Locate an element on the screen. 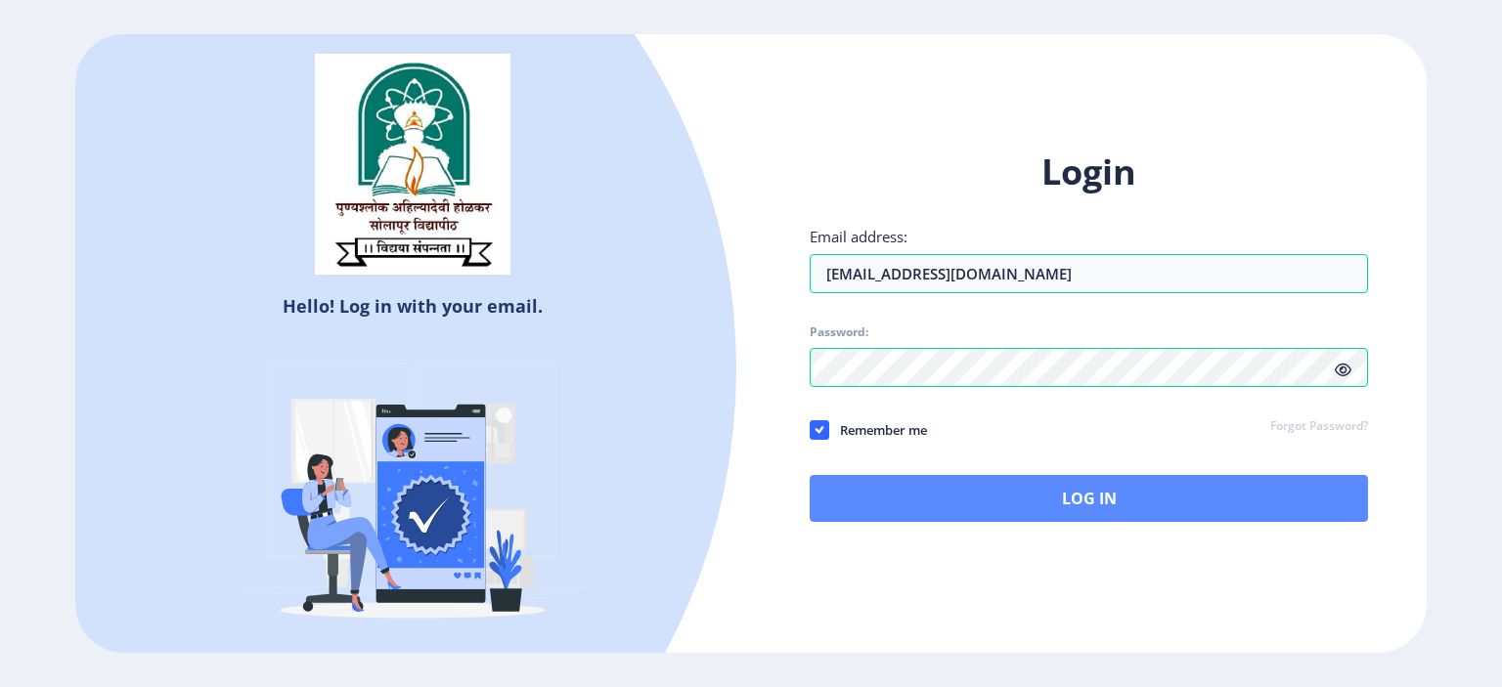  label: Email address: is located at coordinates (858, 237).